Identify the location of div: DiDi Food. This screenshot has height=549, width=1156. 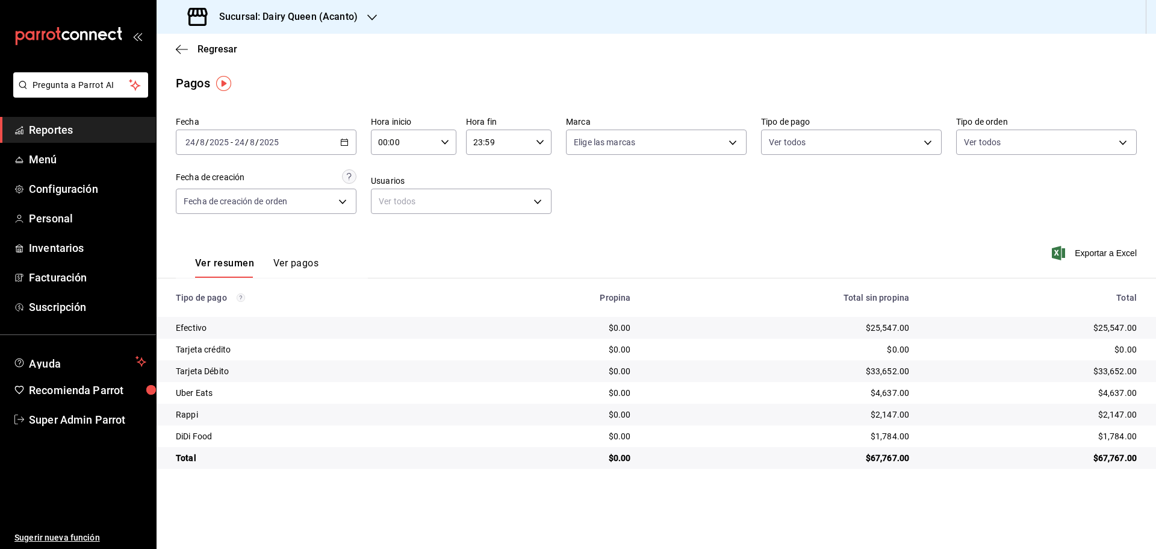
(322, 436).